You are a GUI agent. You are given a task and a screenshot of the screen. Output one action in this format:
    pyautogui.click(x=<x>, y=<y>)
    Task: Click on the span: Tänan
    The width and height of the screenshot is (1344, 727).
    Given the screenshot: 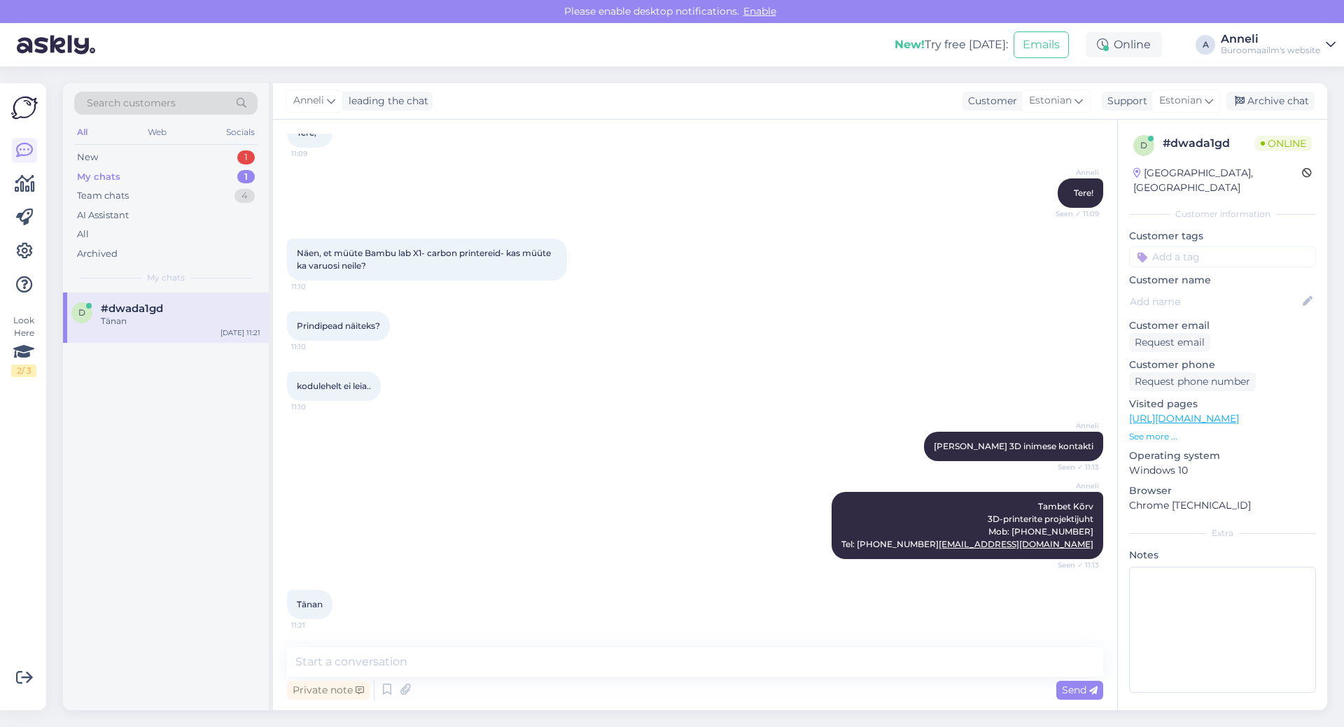 What is the action you would take?
    pyautogui.click(x=309, y=604)
    